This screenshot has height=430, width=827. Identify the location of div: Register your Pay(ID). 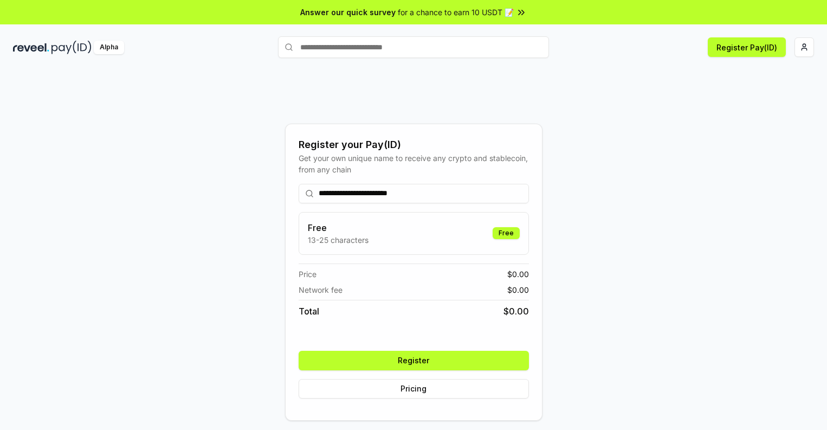
(413, 145).